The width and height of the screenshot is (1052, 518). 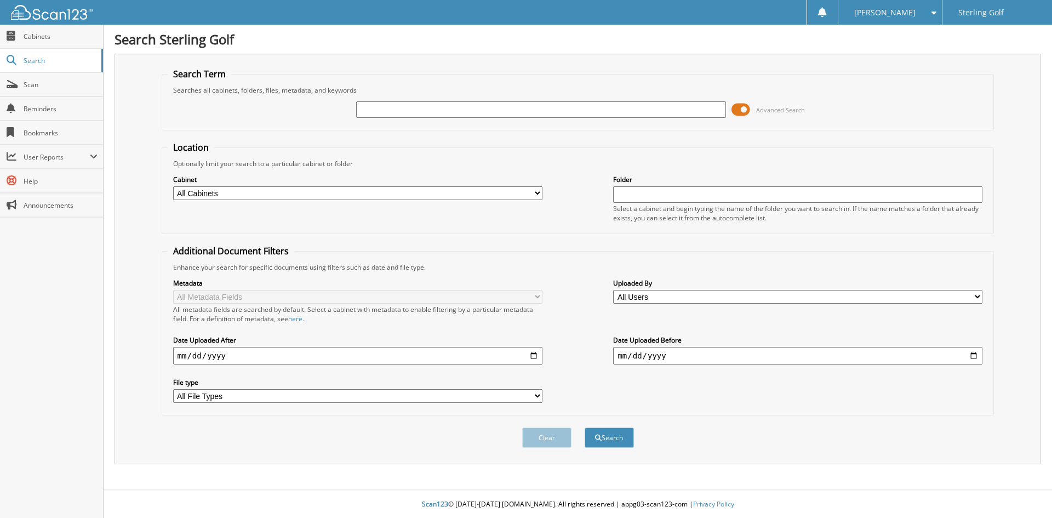 I want to click on label: Metadata, so click(x=358, y=283).